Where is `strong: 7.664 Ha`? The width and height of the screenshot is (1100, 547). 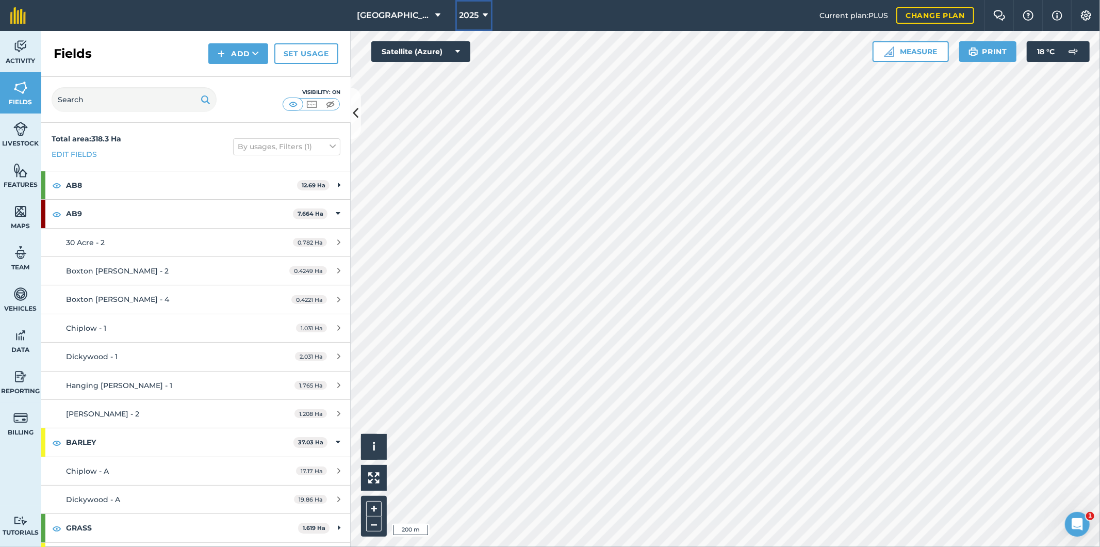 strong: 7.664 Ha is located at coordinates (311, 214).